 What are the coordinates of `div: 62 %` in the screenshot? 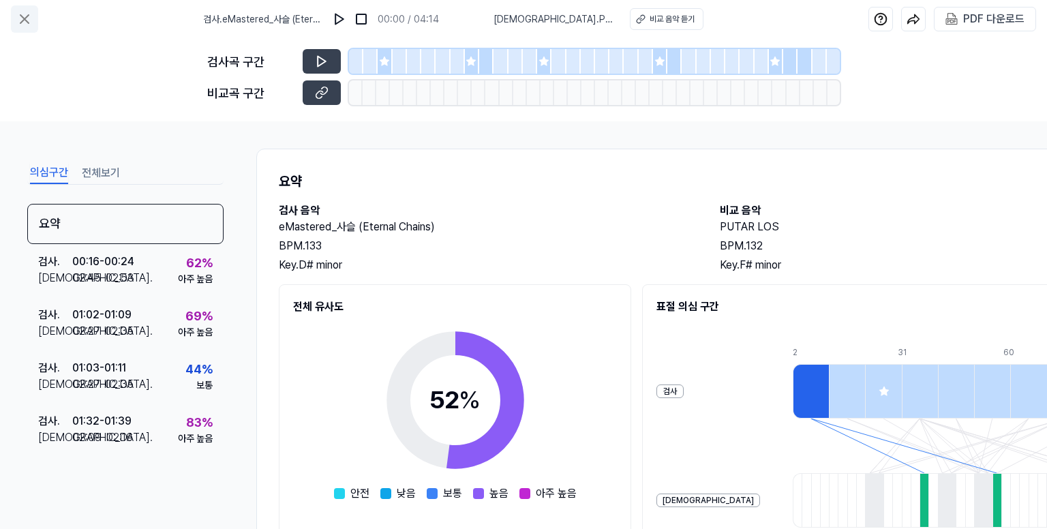 It's located at (199, 262).